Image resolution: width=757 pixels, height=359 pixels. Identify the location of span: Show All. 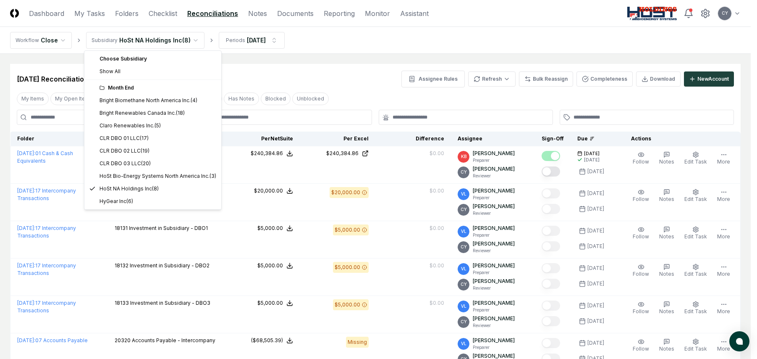
(110, 71).